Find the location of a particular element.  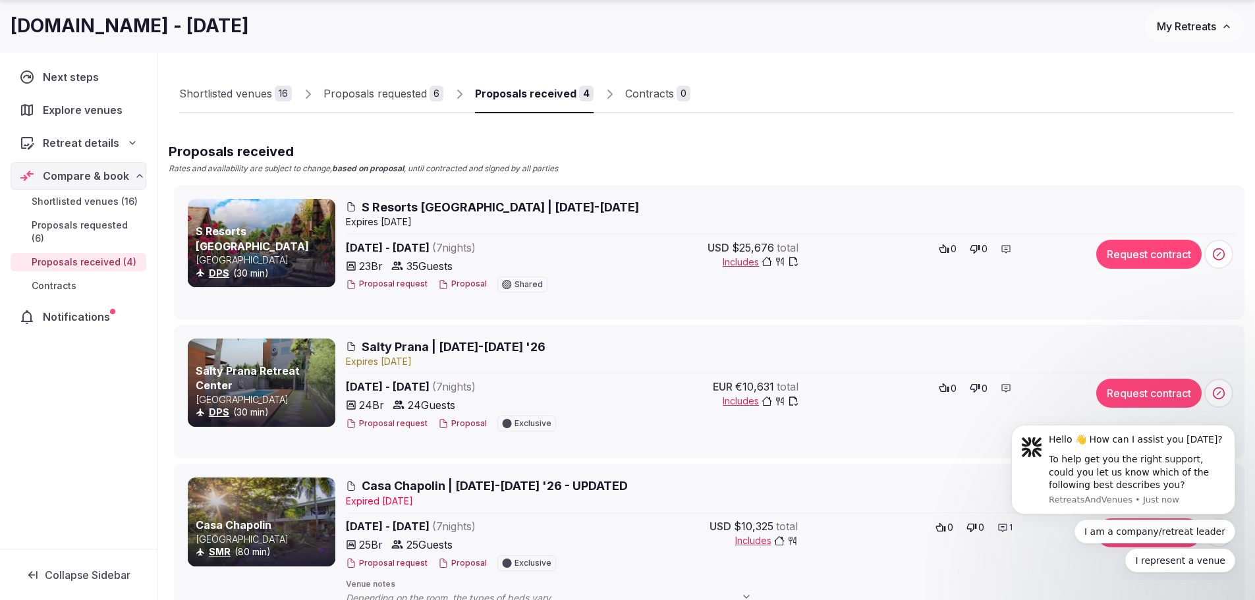

div: Proposals received is located at coordinates (526, 94).